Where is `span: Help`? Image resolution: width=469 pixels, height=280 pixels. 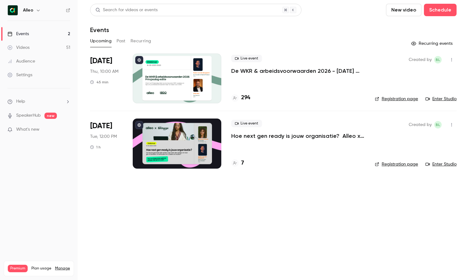
span: Help is located at coordinates (21, 101).